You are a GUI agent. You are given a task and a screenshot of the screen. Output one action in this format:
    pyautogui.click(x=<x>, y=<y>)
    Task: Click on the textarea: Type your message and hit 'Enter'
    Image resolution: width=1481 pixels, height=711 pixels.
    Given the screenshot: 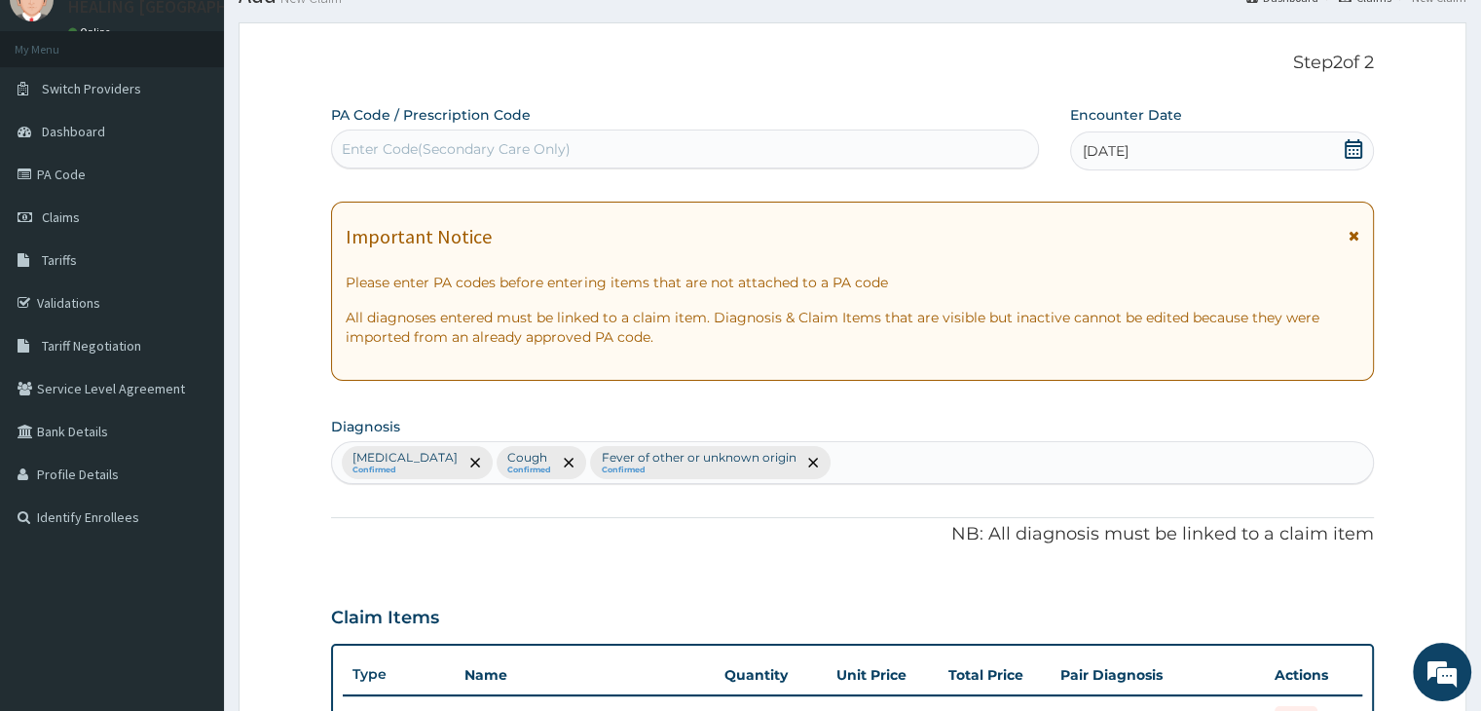 What is the action you would take?
    pyautogui.click(x=190, y=525)
    